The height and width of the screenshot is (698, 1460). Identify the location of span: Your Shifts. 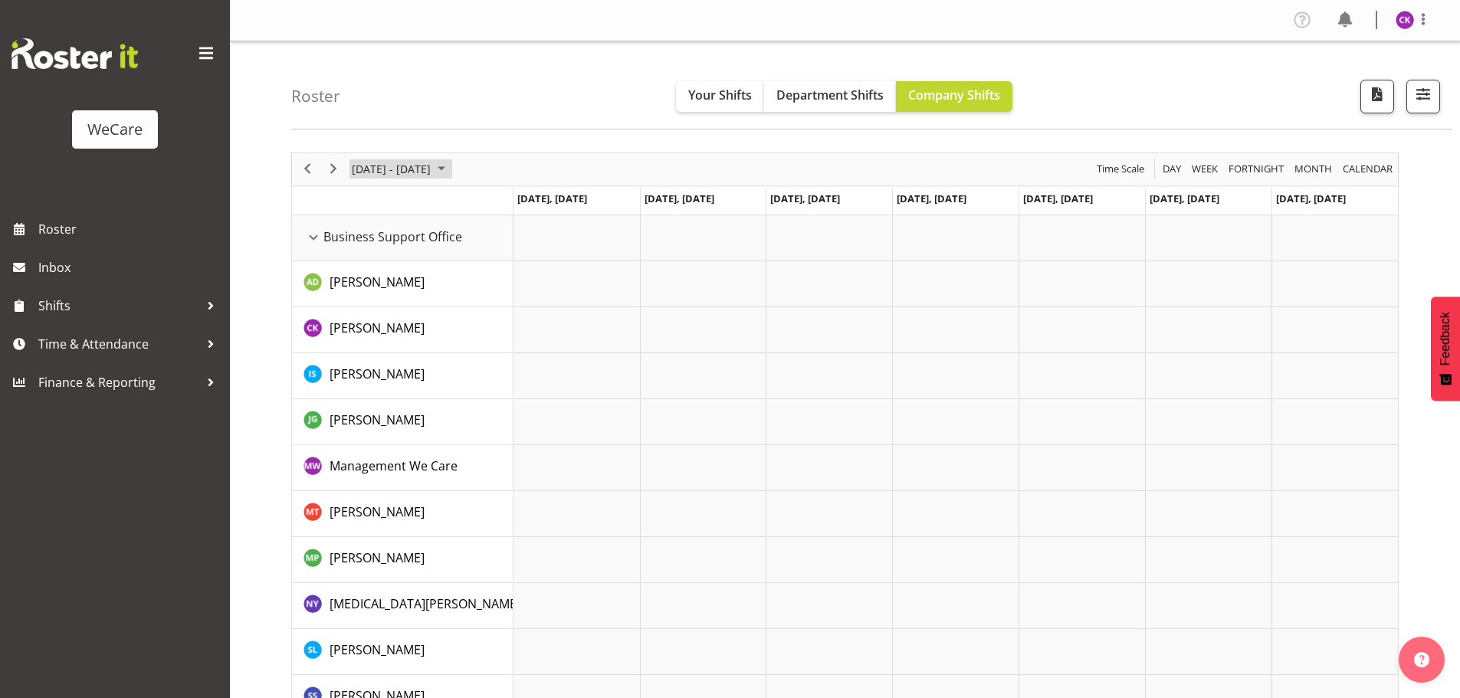
(719, 95).